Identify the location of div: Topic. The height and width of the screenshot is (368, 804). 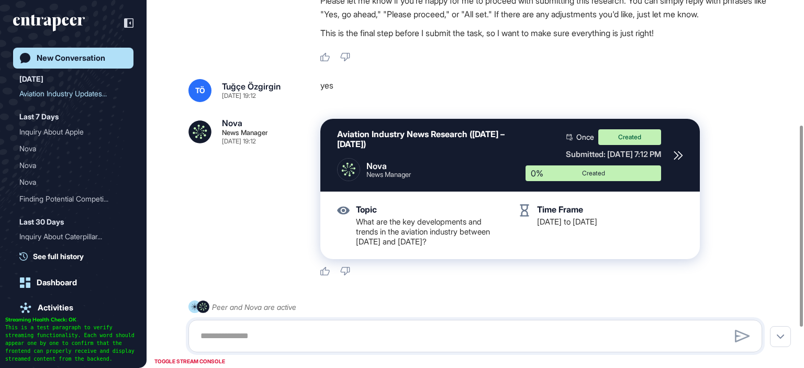
(366, 209).